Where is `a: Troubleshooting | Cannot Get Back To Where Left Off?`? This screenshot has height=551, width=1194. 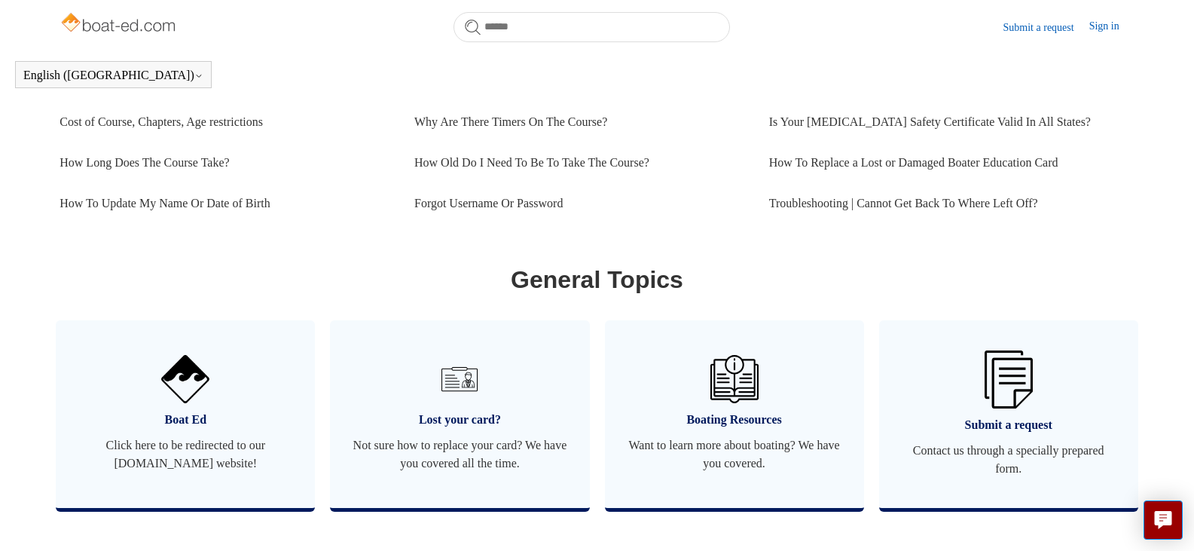
a: Troubleshooting | Cannot Get Back To Where Left Off? is located at coordinates (947, 203).